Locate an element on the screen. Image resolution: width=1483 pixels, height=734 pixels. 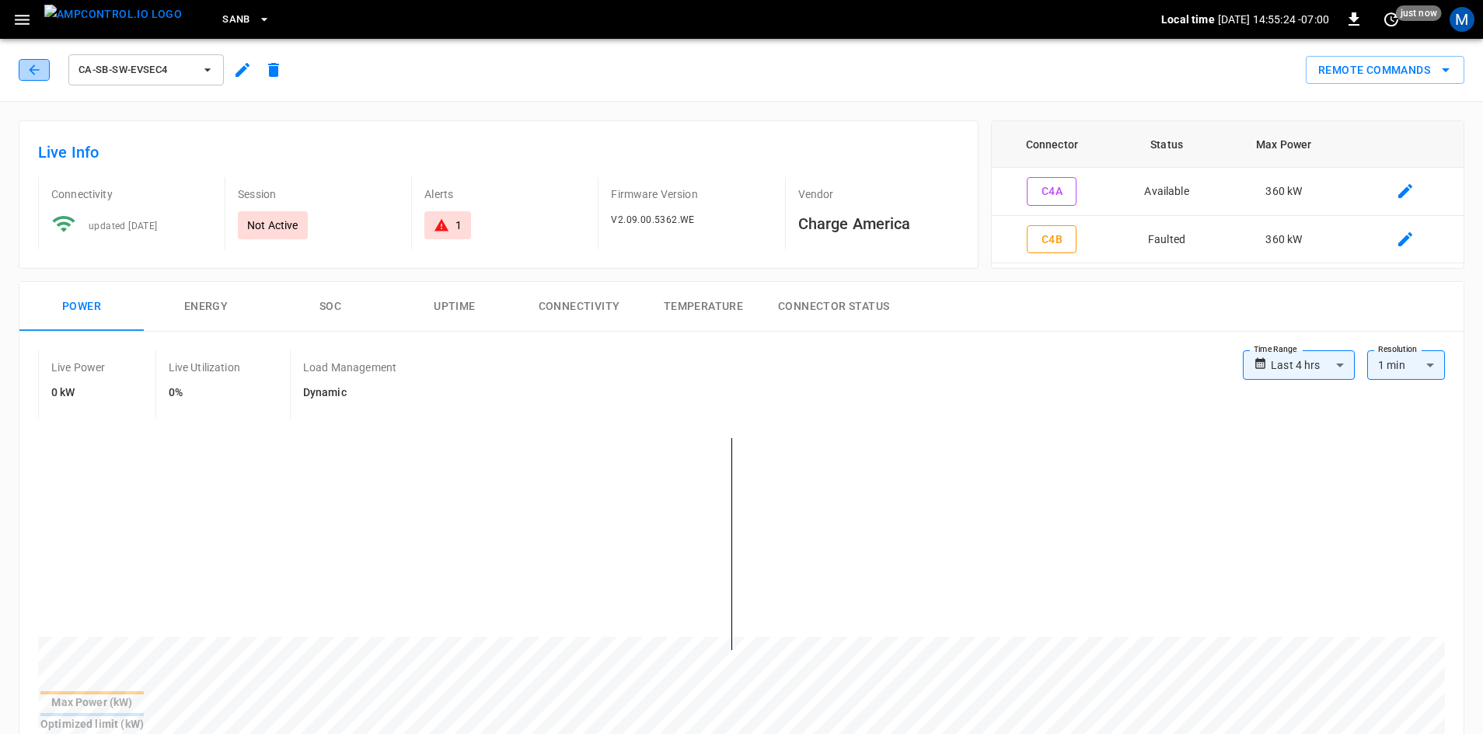
div: 1 min is located at coordinates (1406, 365).